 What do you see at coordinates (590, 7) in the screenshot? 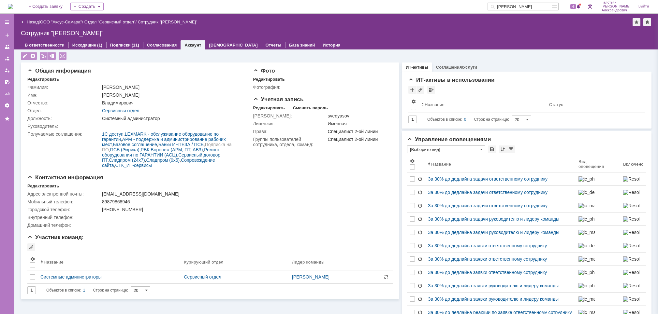
I see `a: Перейти в интерфейс администратора` at bounding box center [590, 7].